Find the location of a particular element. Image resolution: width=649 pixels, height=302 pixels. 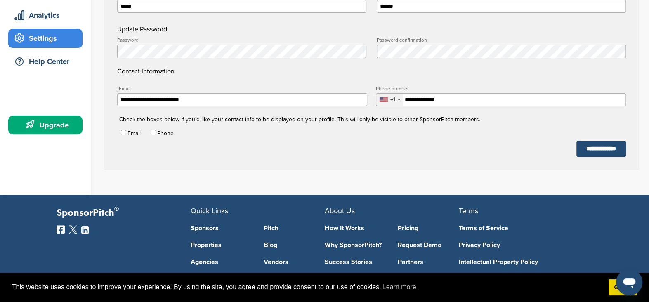

a: Pitch is located at coordinates (294, 228).